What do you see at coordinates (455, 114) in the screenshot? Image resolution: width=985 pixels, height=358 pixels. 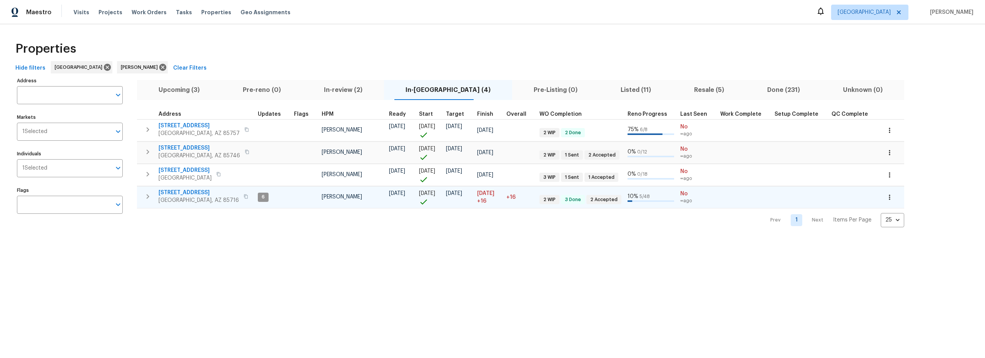 I see `span: Target` at bounding box center [455, 114].